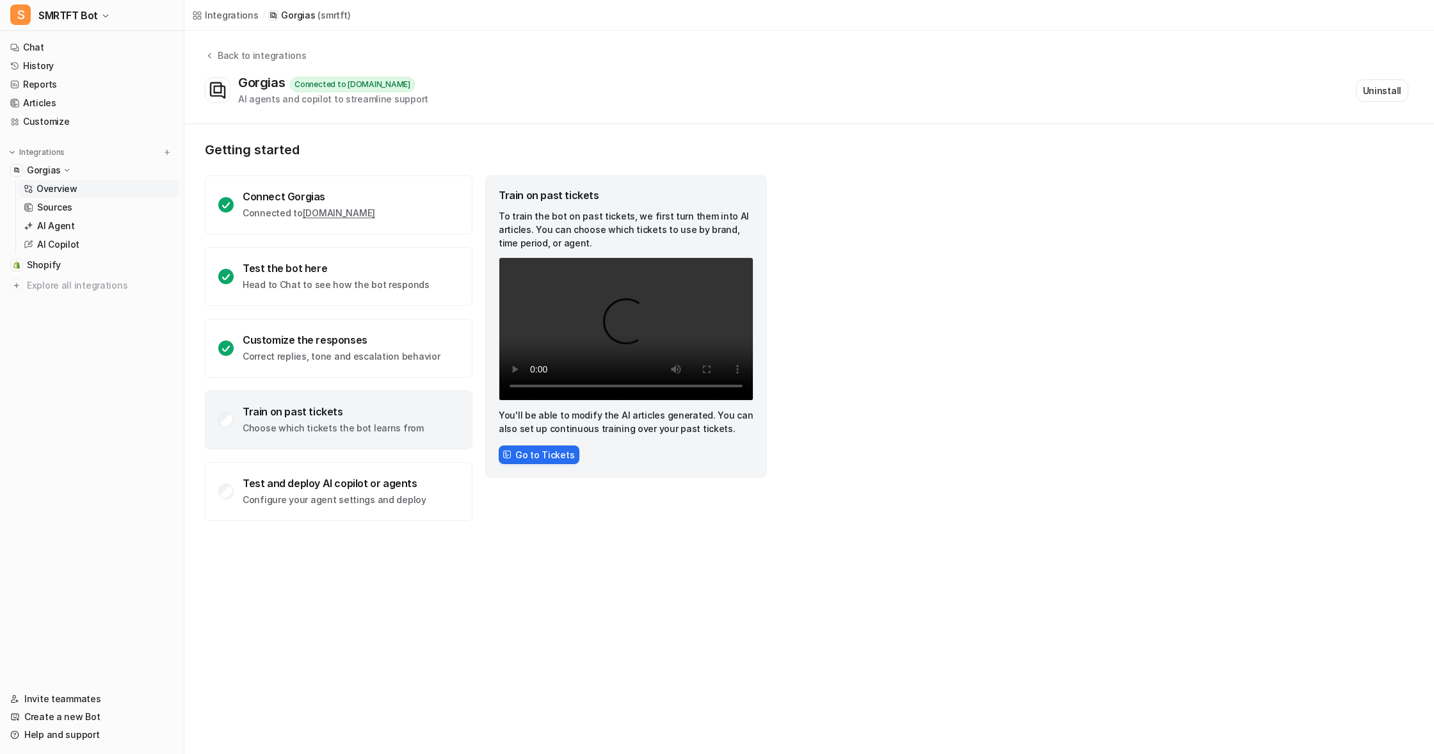 The height and width of the screenshot is (754, 1434). I want to click on div: Test the bot here, so click(336, 268).